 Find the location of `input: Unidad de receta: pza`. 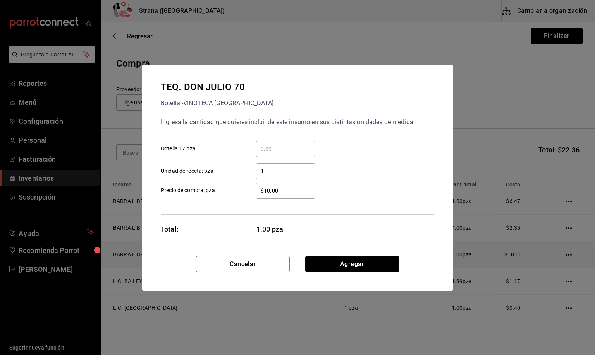

input: Unidad de receta: pza is located at coordinates (285, 172).